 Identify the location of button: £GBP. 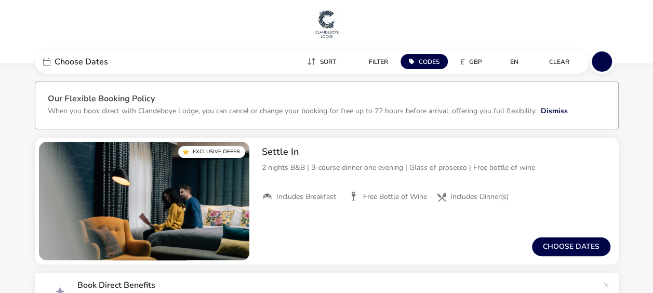
(471, 61).